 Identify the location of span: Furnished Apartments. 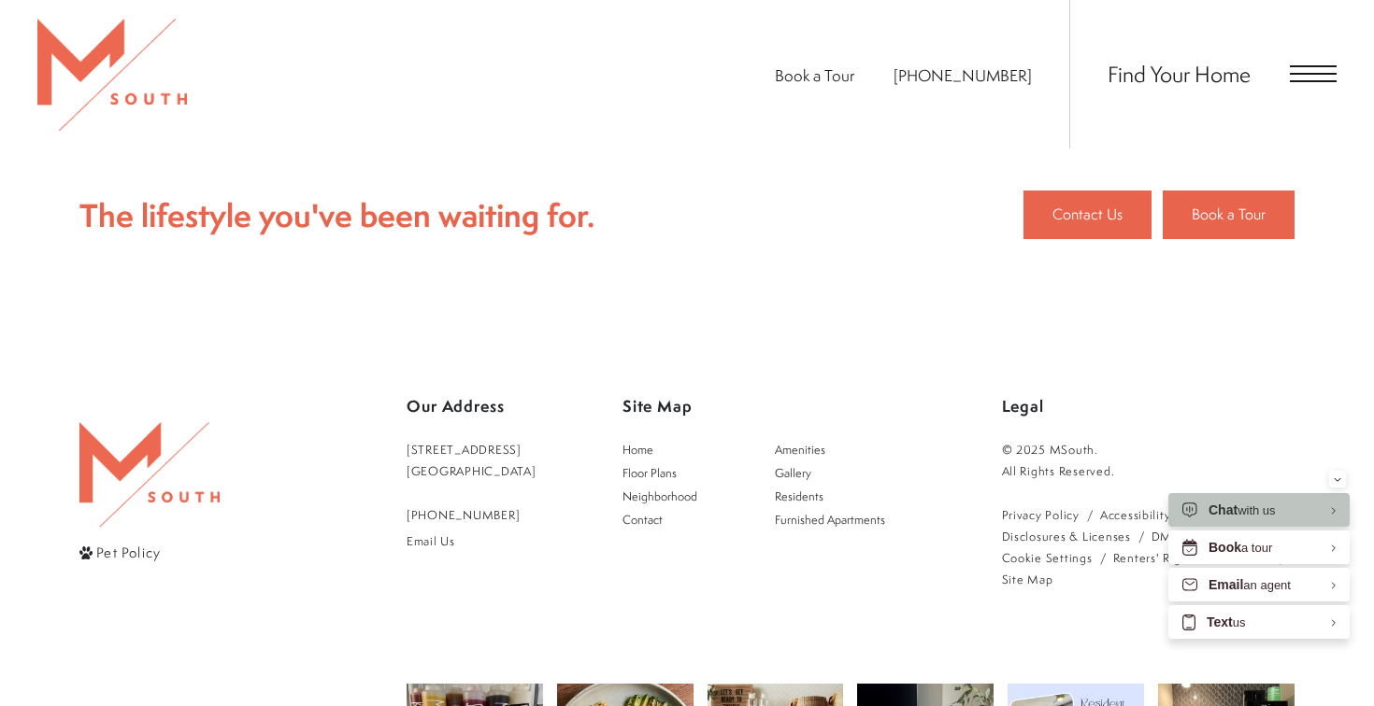
(830, 520).